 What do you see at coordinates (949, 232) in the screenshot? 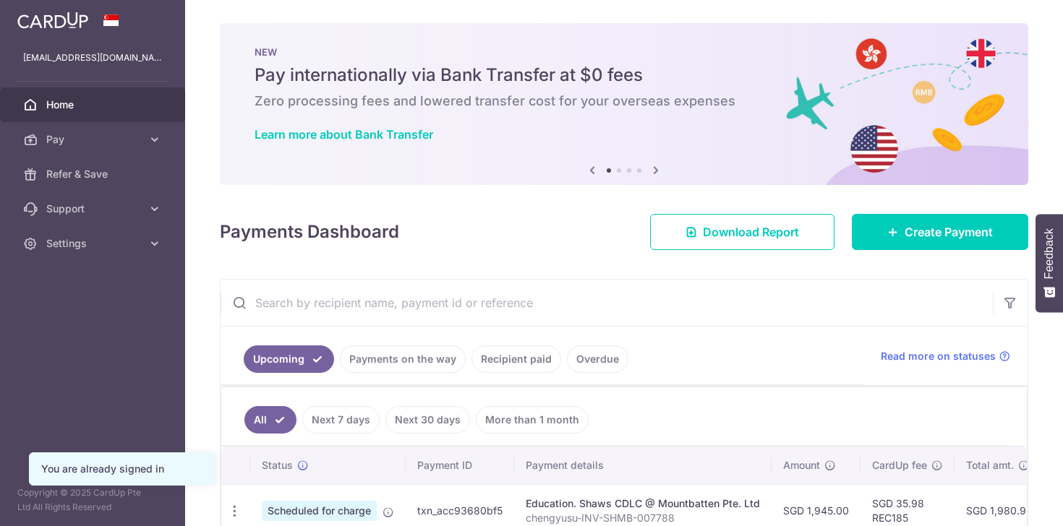
I see `span: Create Payment` at bounding box center [949, 232].